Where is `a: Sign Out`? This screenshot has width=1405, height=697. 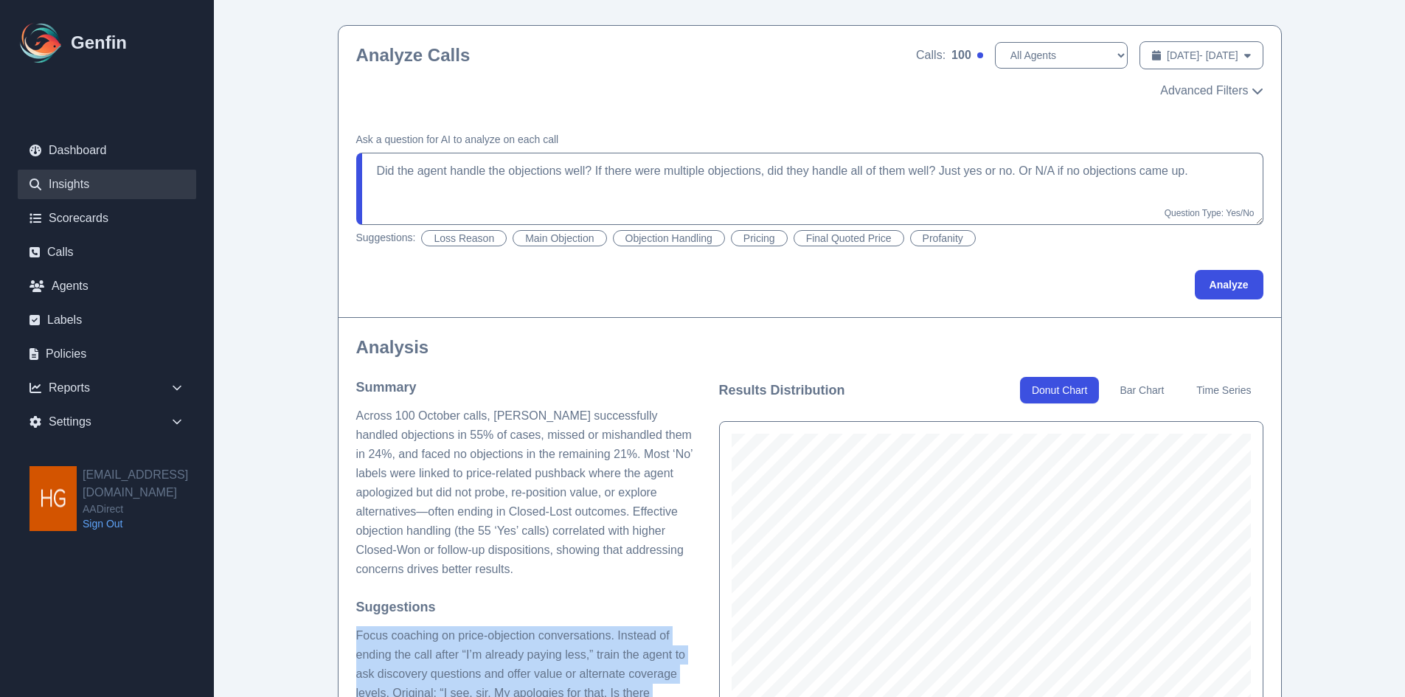 a: Sign Out is located at coordinates (148, 524).